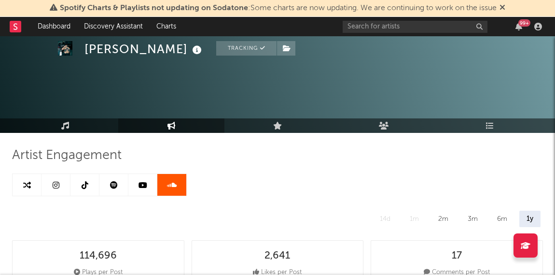 Image resolution: width=555 pixels, height=275 pixels. I want to click on span: Spotify Charts & Playlists not updating on Sodatone, so click(154, 8).